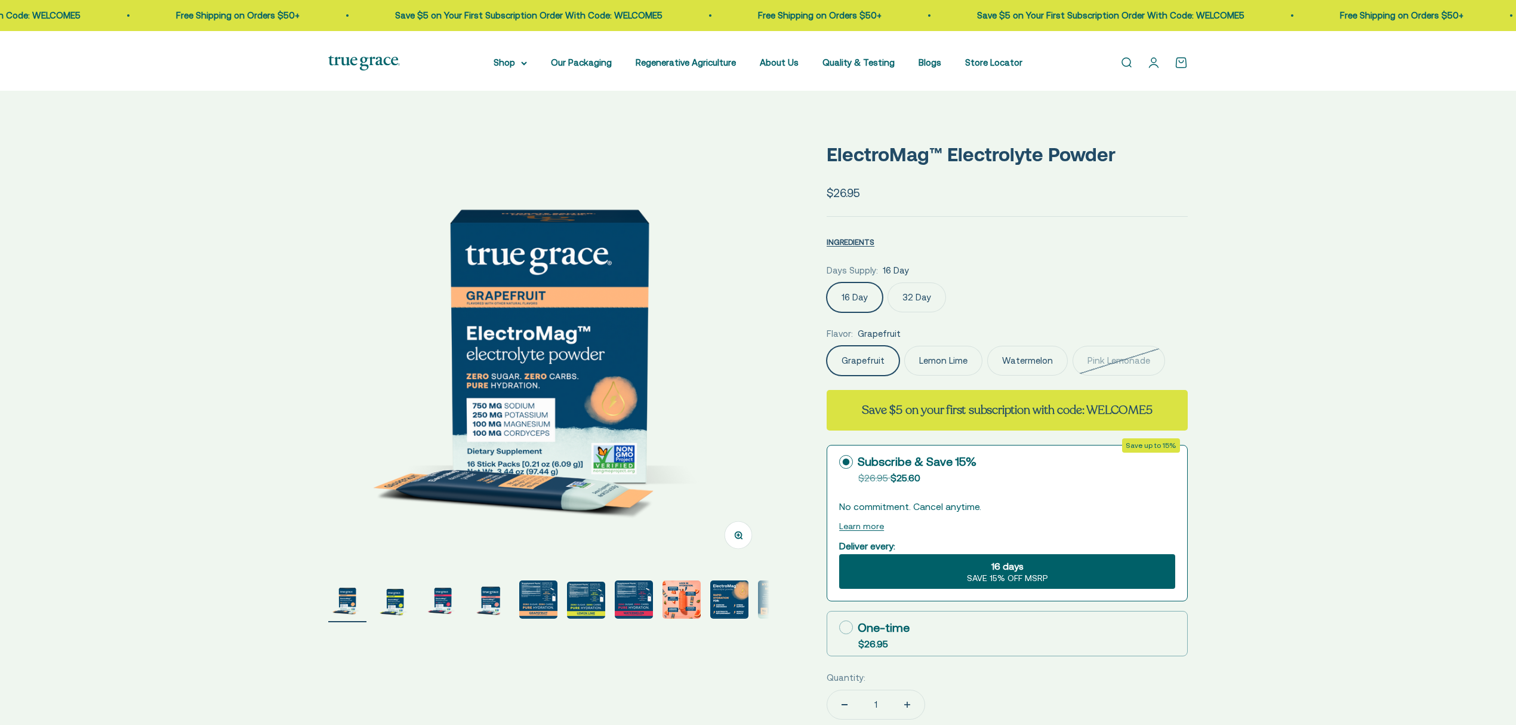 The width and height of the screenshot is (1516, 725). I want to click on button: Go to item 2, so click(395, 601).